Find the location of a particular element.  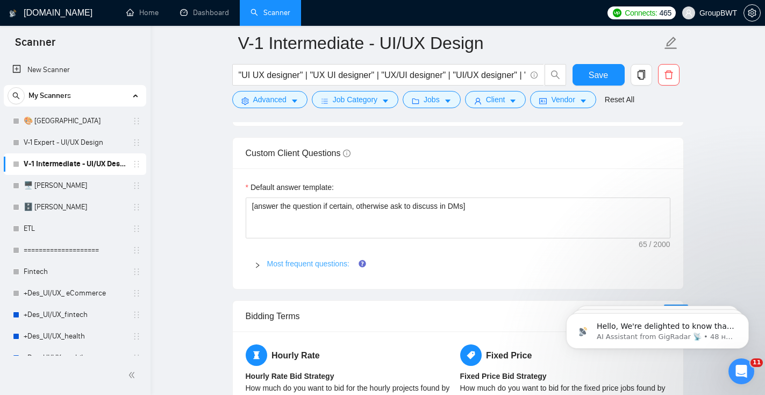

a: New Scanner is located at coordinates (75, 70).